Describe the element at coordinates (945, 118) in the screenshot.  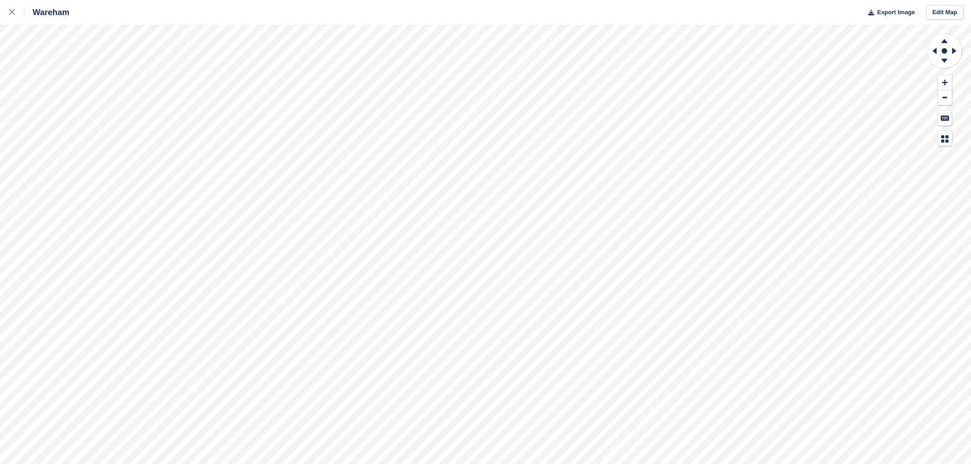
I see `button: Keyboard Shortcuts` at that location.